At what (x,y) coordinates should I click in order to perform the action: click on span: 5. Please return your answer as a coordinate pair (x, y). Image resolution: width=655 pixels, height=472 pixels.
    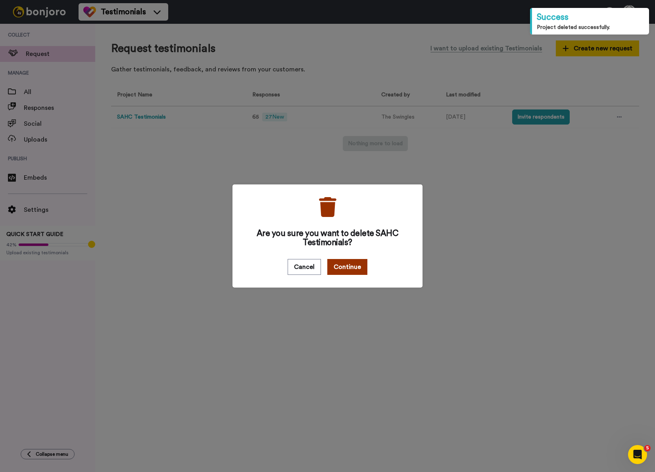
    Looking at the image, I should click on (647, 448).